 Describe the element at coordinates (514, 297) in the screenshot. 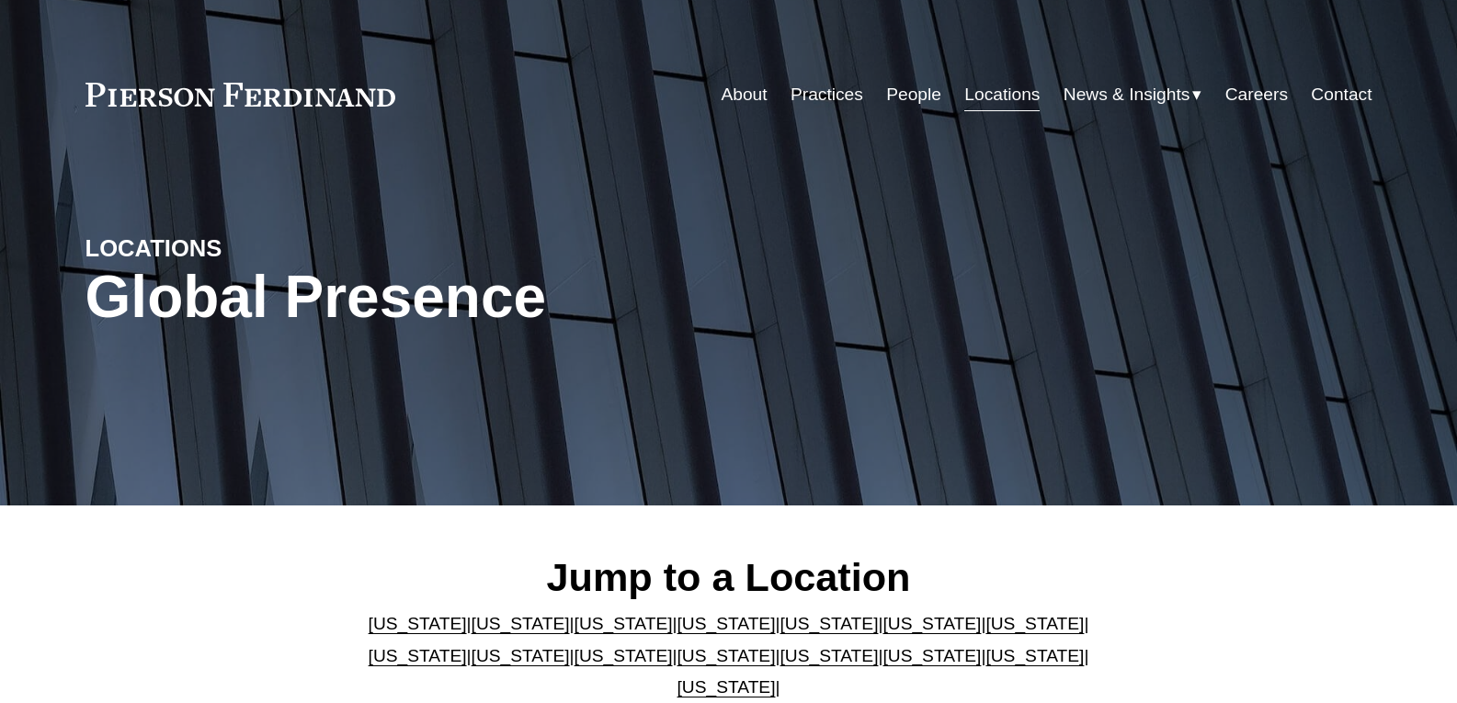

I see `h1: Global Presence` at that location.